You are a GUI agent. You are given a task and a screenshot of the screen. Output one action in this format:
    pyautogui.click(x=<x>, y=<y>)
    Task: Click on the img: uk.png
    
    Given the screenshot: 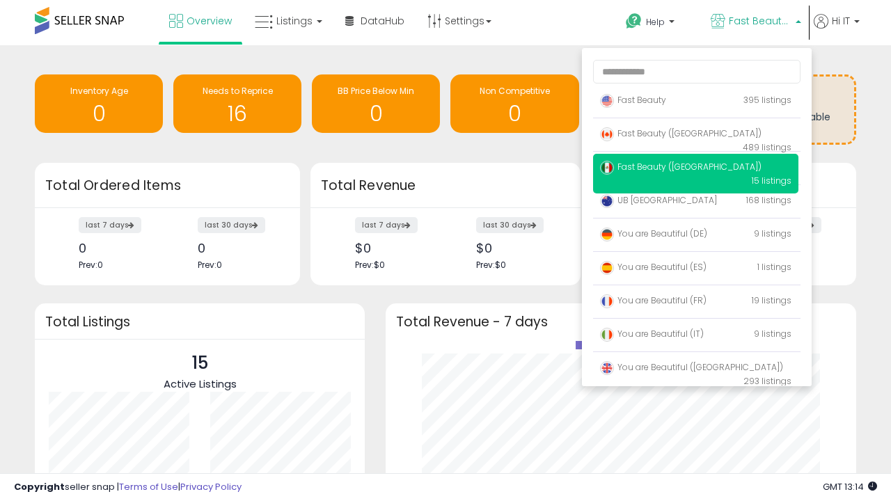 What is the action you would take?
    pyautogui.click(x=607, y=368)
    